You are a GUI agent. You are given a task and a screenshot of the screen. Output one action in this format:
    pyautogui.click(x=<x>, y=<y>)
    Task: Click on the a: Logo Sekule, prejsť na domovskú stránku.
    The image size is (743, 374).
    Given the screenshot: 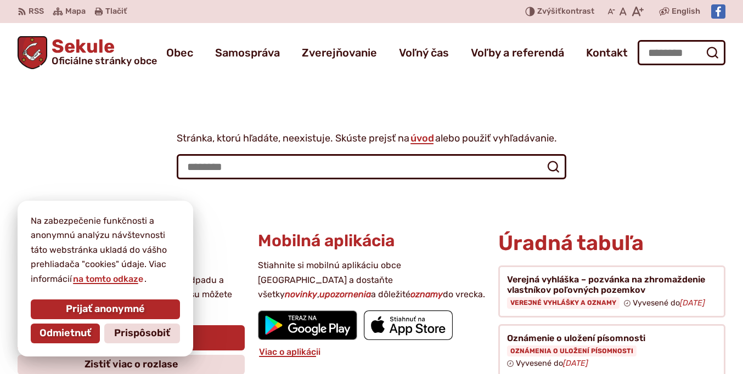 What is the action you would take?
    pyautogui.click(x=87, y=53)
    